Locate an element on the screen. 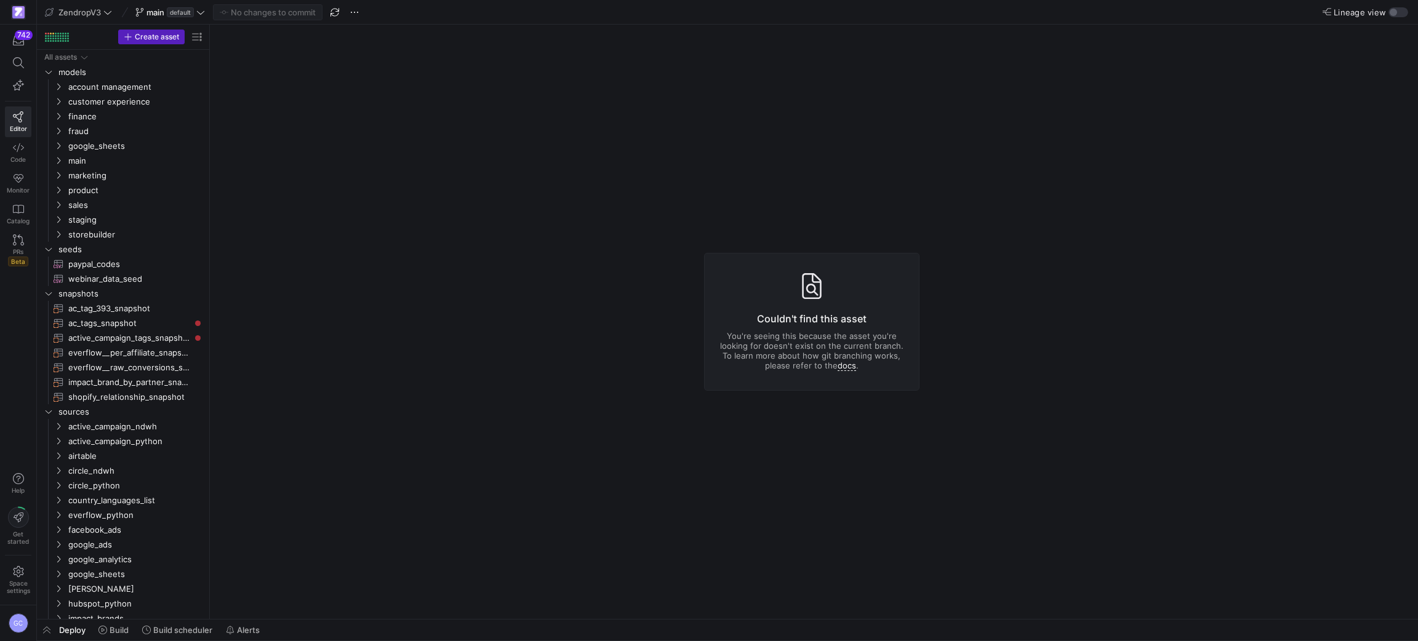 The image size is (1418, 641). div: All assets is located at coordinates (60, 57).